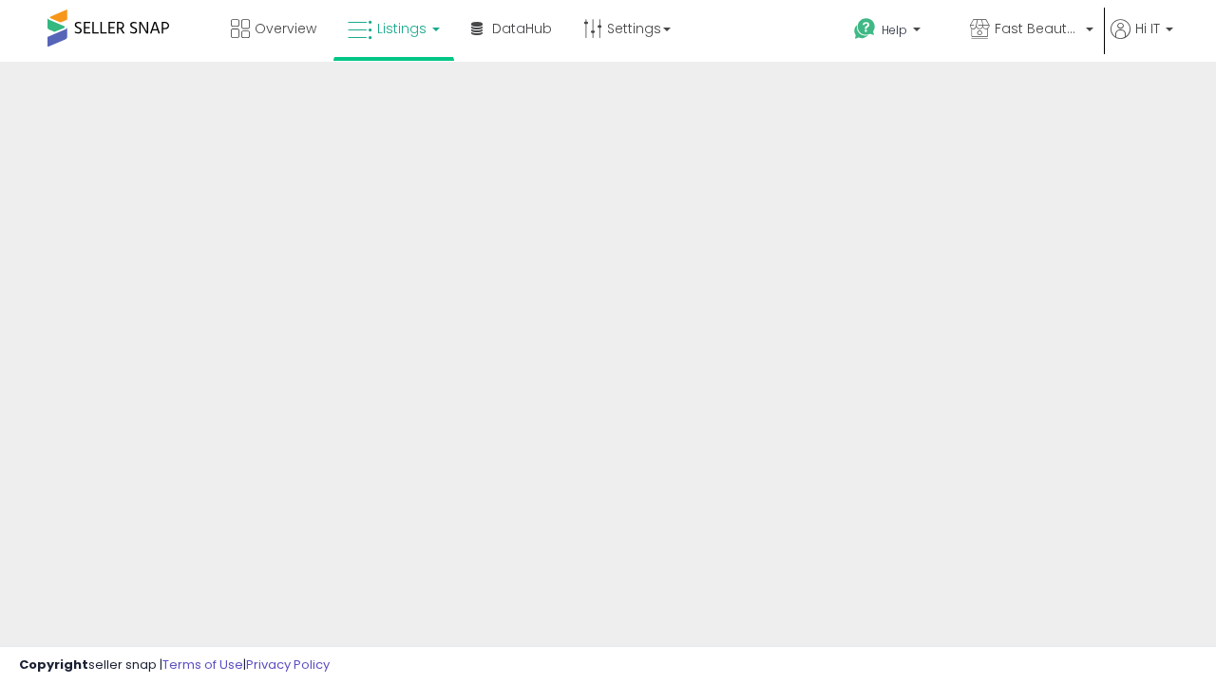  I want to click on a: Hi IT, so click(1142, 40).